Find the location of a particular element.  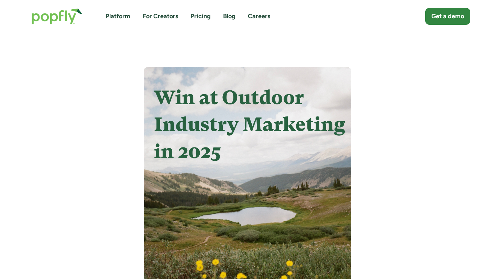

a: home is located at coordinates (57, 16).